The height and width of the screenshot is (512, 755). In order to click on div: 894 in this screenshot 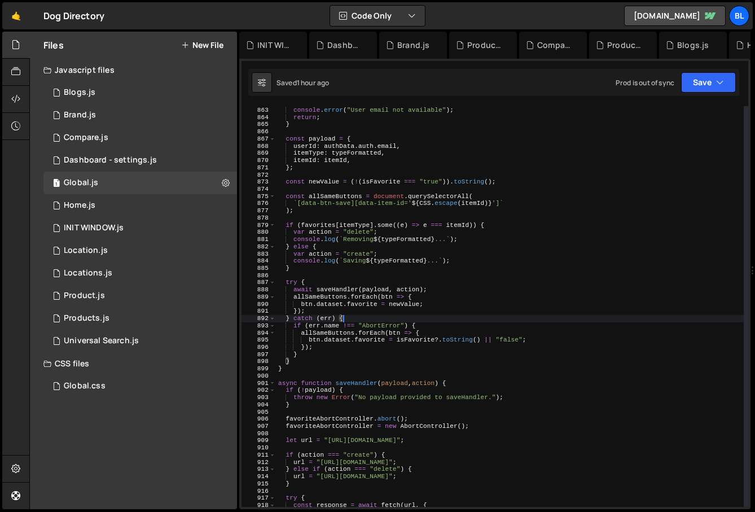, I will do `click(258, 333)`.